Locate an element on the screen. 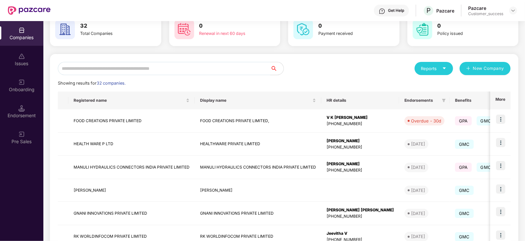 This screenshot has height=241, width=525. td: HEALTHWARE PRIVATE LIMITED is located at coordinates (258, 144).